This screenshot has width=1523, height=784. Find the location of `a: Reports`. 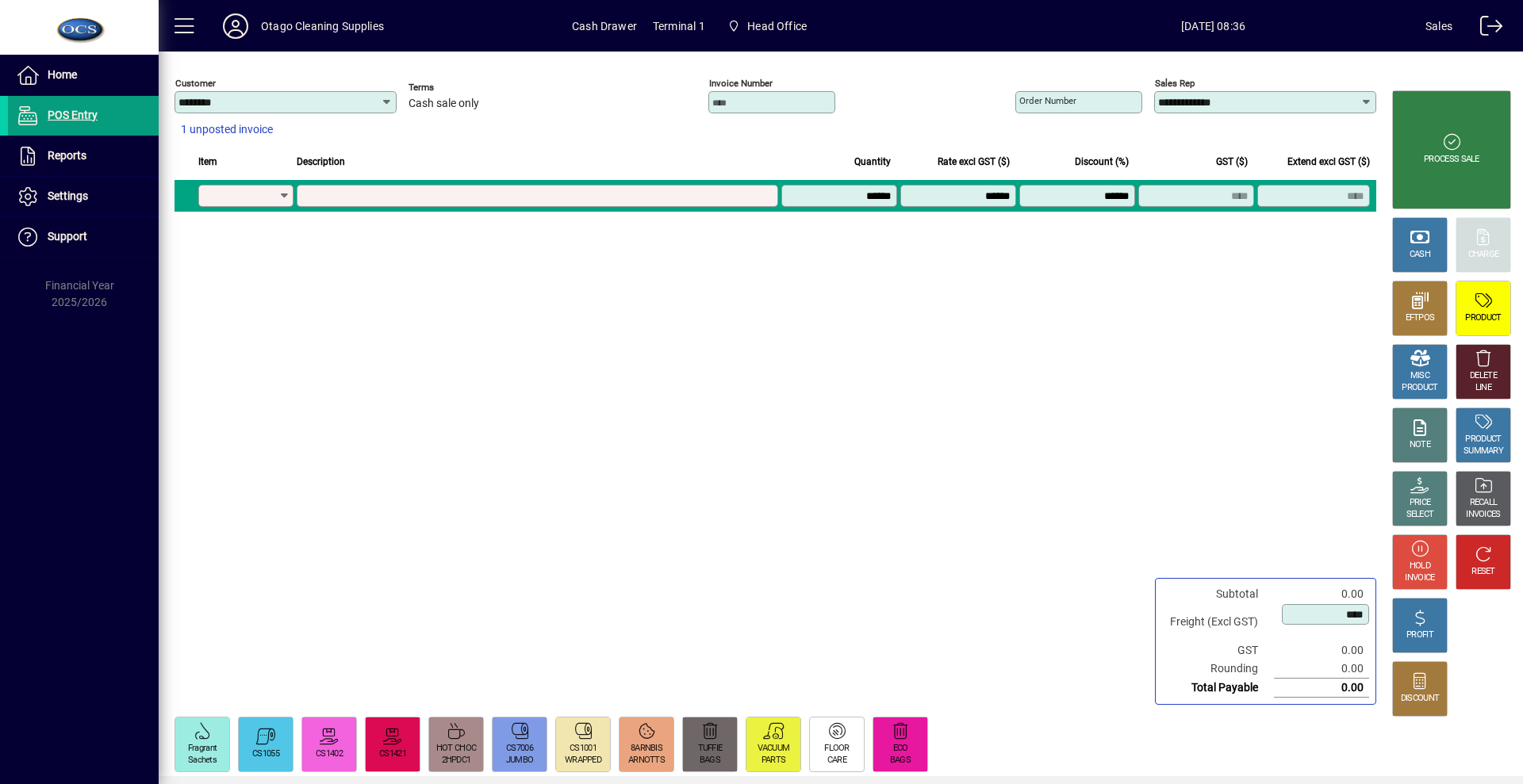

a: Reports is located at coordinates (83, 156).